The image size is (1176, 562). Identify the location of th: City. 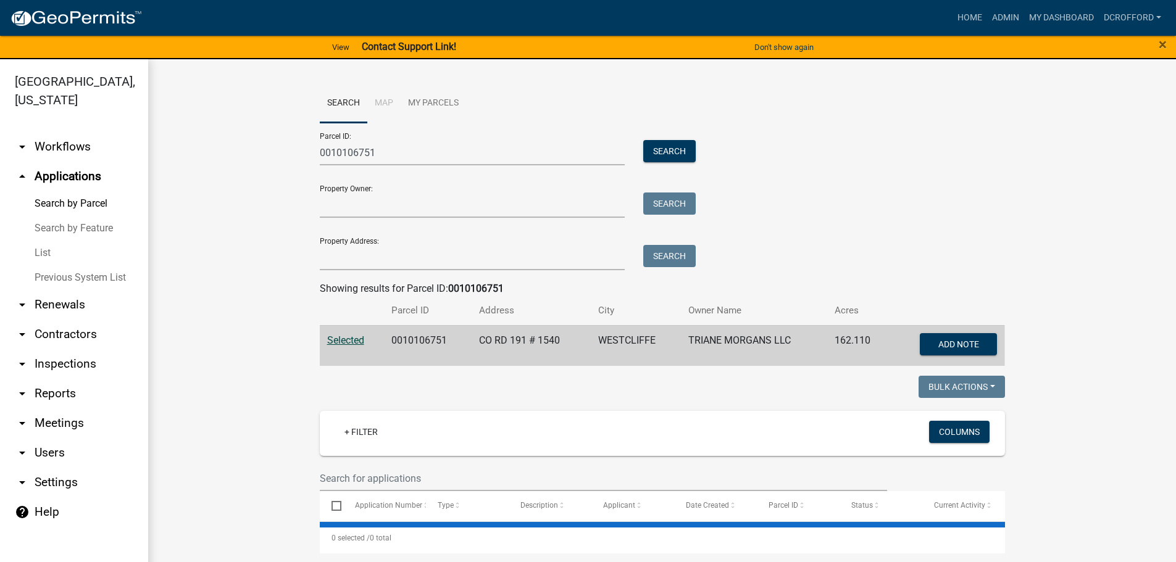
(636, 310).